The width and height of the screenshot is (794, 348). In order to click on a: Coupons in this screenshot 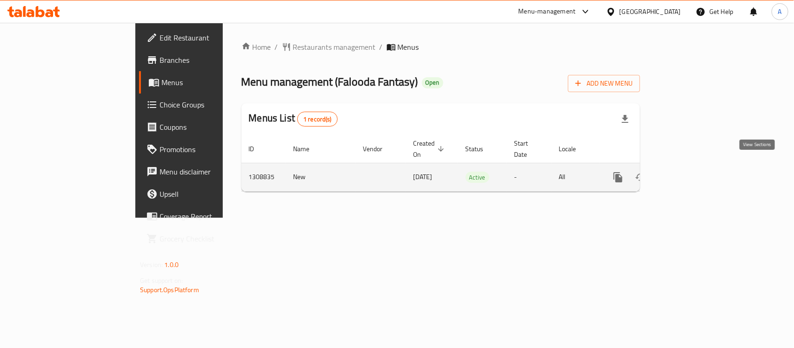, I will do `click(203, 127)`.